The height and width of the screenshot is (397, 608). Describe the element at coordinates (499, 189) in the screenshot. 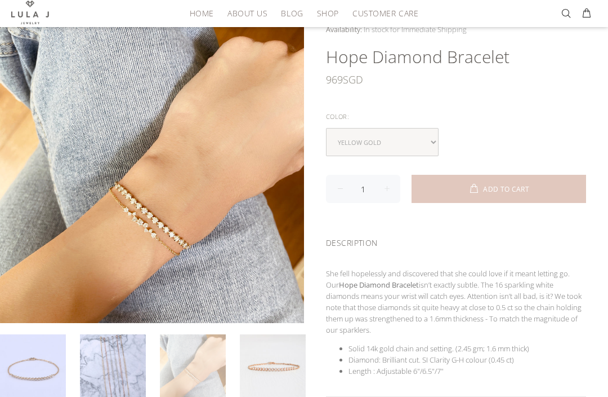

I see `button: ADD TO CART` at that location.